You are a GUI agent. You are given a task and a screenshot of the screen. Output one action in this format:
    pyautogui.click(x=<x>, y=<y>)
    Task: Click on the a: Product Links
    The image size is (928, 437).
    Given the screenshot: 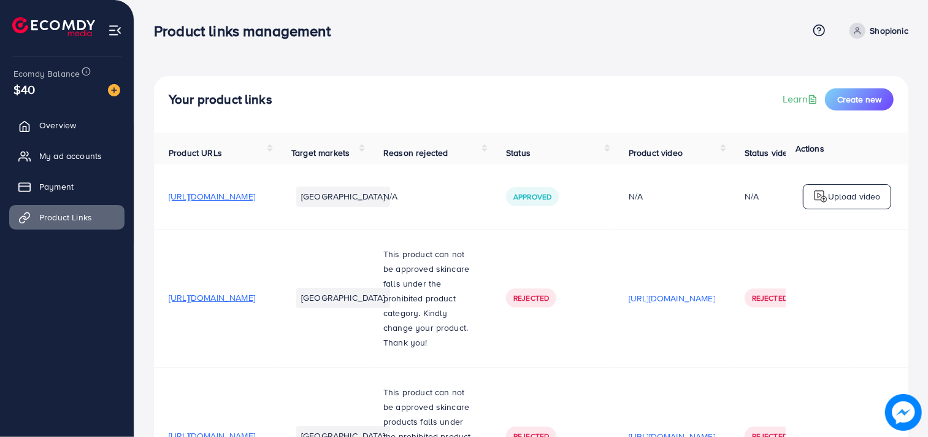 What is the action you would take?
    pyautogui.click(x=67, y=217)
    